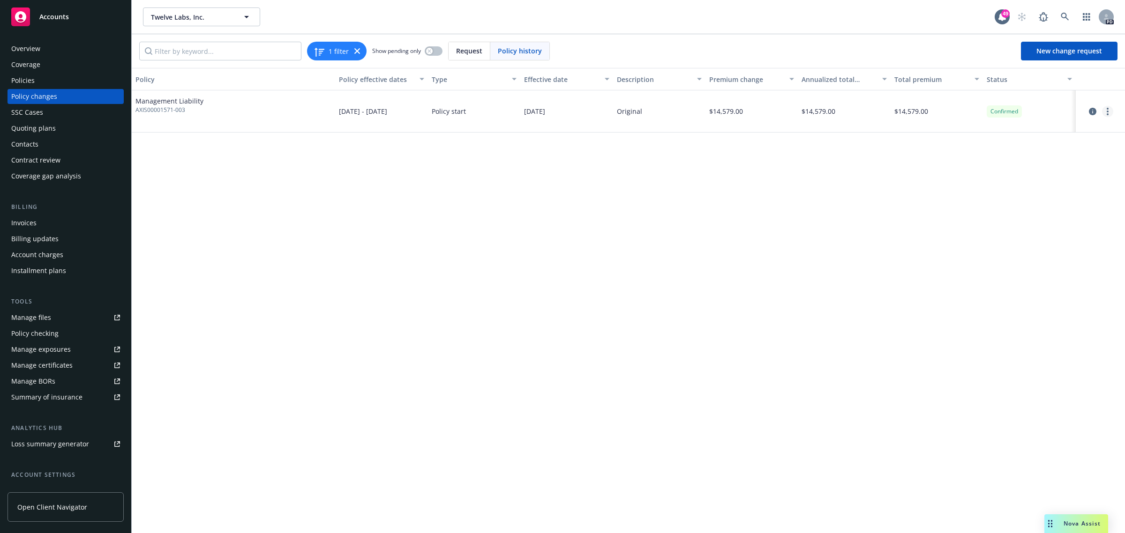 The height and width of the screenshot is (533, 1125). Describe the element at coordinates (469, 51) in the screenshot. I see `span: Request` at that location.